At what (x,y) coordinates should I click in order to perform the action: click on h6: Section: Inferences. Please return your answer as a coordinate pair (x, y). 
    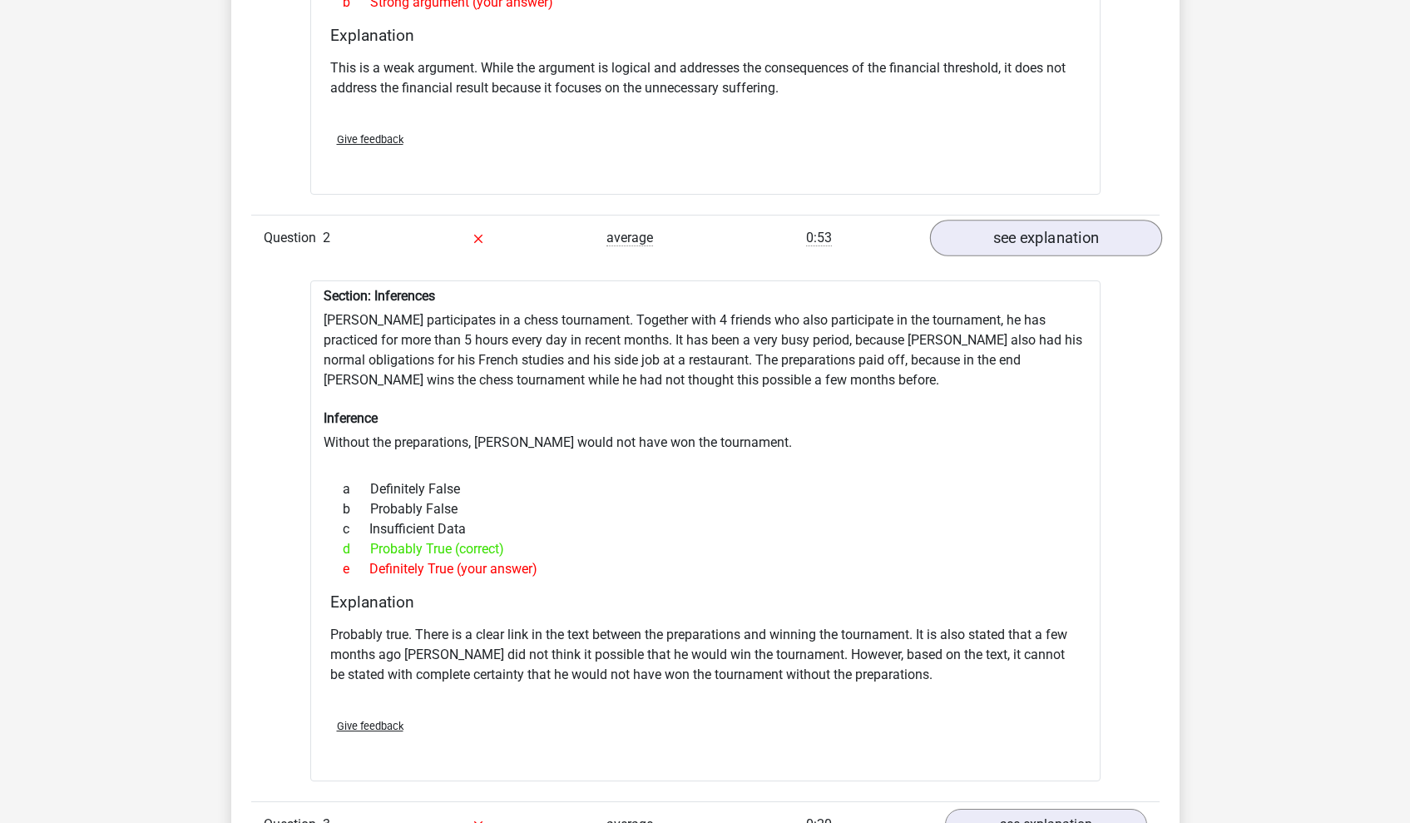
    Looking at the image, I should click on (706, 295).